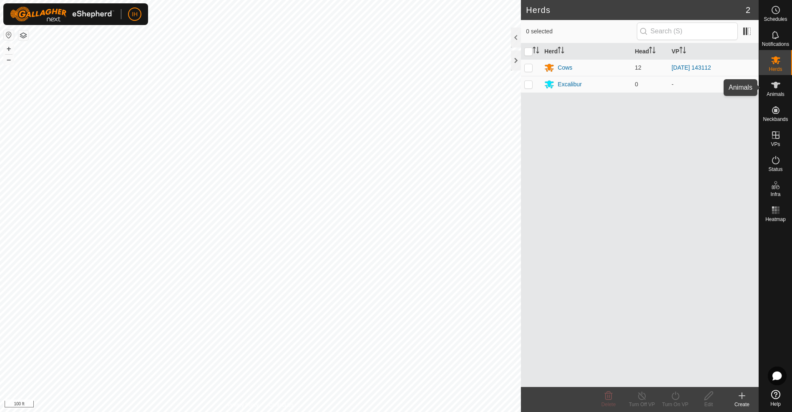 Image resolution: width=792 pixels, height=412 pixels. What do you see at coordinates (135, 14) in the screenshot?
I see `span: IH` at bounding box center [135, 14].